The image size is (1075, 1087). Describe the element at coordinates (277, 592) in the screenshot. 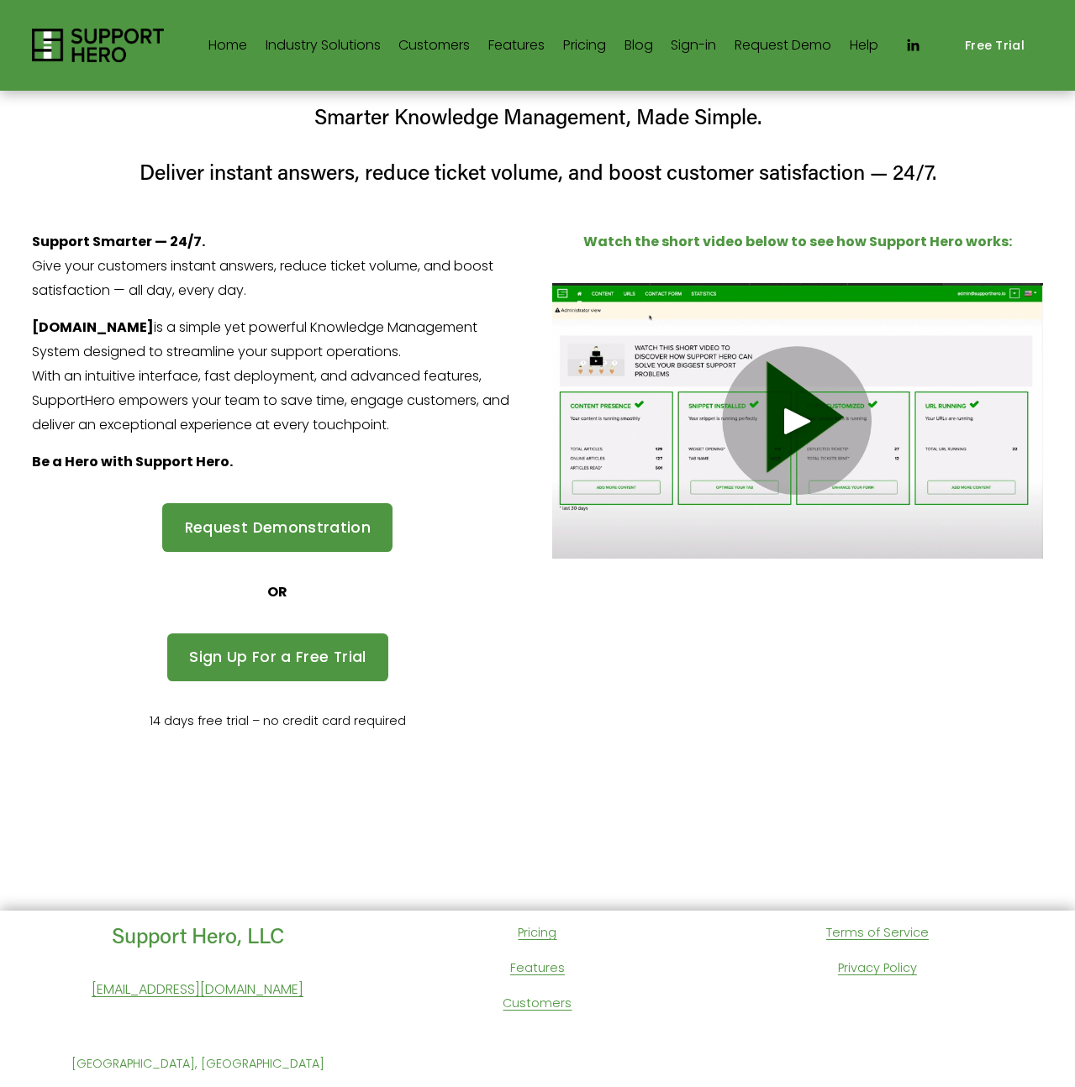

I see `strong: OR` at that location.